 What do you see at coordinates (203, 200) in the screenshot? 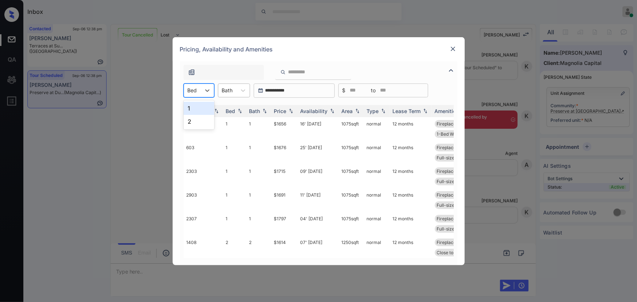
I see `td: 2903` at bounding box center [203, 200].